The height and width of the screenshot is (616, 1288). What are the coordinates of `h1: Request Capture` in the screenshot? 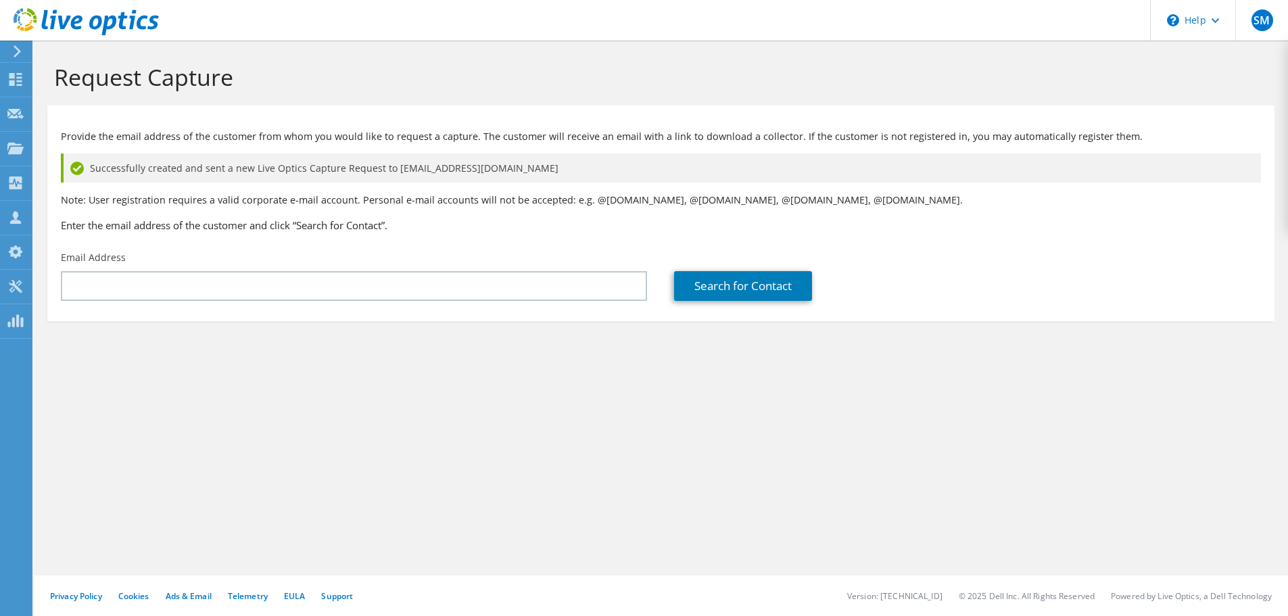 It's located at (657, 77).